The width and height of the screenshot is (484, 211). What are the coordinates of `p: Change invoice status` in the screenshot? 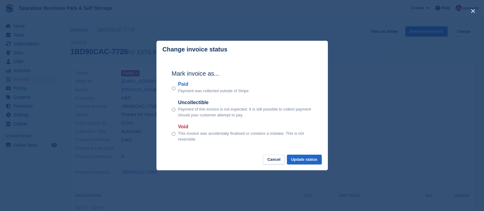 It's located at (195, 49).